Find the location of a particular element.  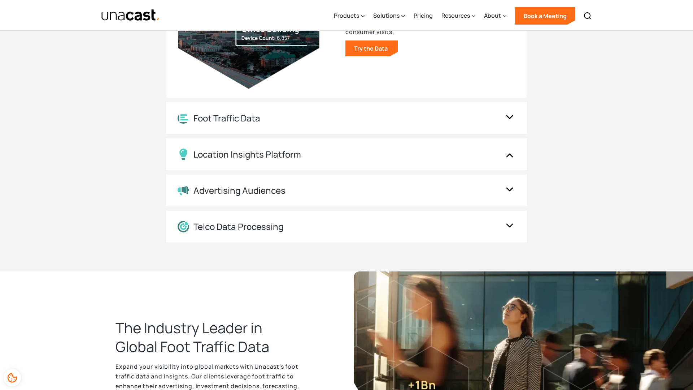

img: Location Insights Platform icon is located at coordinates (183, 154).